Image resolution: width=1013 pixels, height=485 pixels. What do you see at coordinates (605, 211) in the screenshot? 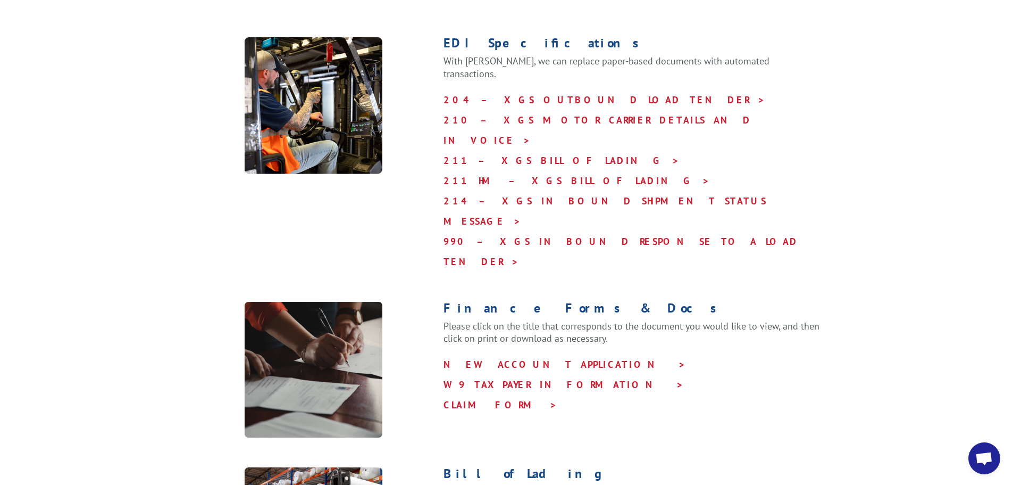
I see `a: 214 – XGS INBOUND SHIPMENT STATUS MESSAGE >` at bounding box center [605, 211].